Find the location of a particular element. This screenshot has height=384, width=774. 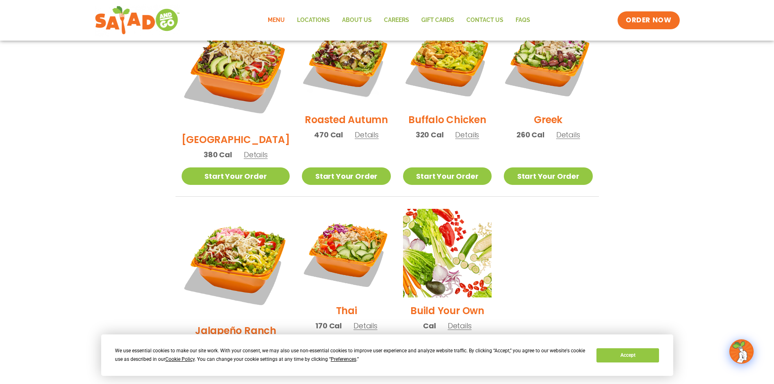

span: Preferences is located at coordinates (343, 359).